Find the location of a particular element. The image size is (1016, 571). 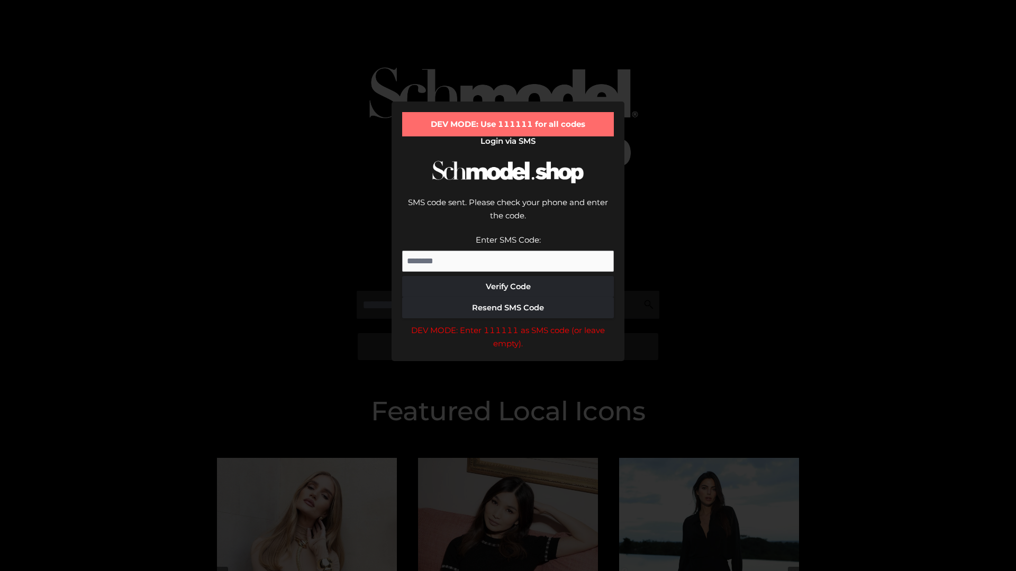

div: DEV MODE: Use 111111 for all codes is located at coordinates (508, 124).